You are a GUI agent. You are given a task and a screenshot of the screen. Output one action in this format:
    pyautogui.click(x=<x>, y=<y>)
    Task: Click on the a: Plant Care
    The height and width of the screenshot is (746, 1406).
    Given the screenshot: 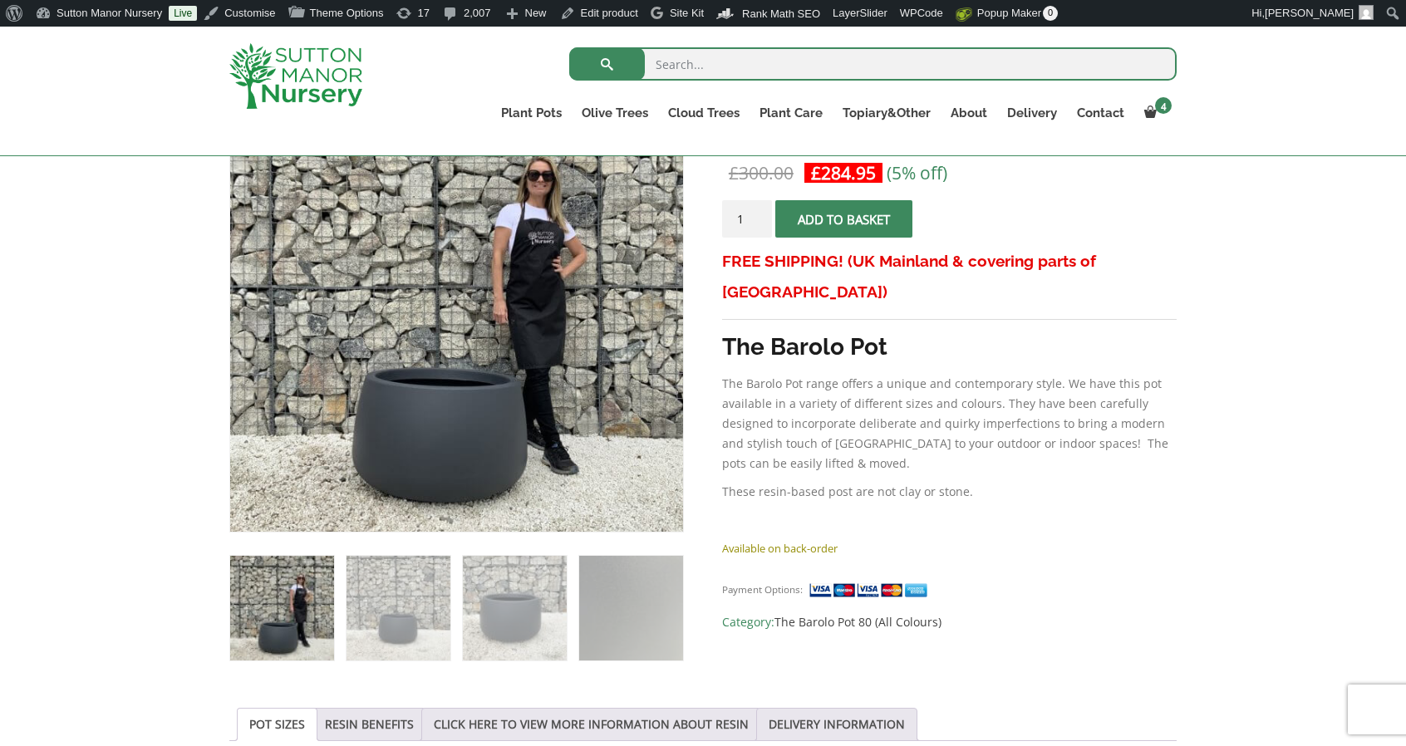 What is the action you would take?
    pyautogui.click(x=791, y=113)
    